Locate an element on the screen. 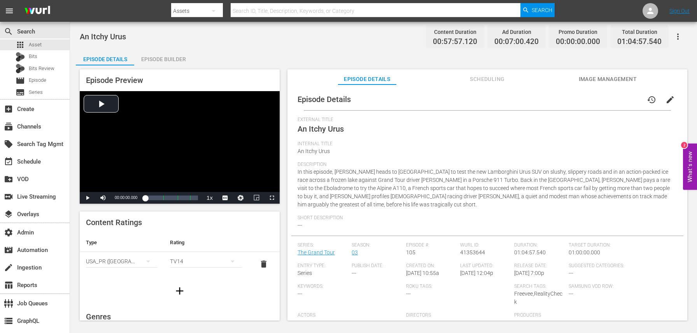 The width and height of the screenshot is (697, 333). span: Suggested Categories: is located at coordinates (621, 266).